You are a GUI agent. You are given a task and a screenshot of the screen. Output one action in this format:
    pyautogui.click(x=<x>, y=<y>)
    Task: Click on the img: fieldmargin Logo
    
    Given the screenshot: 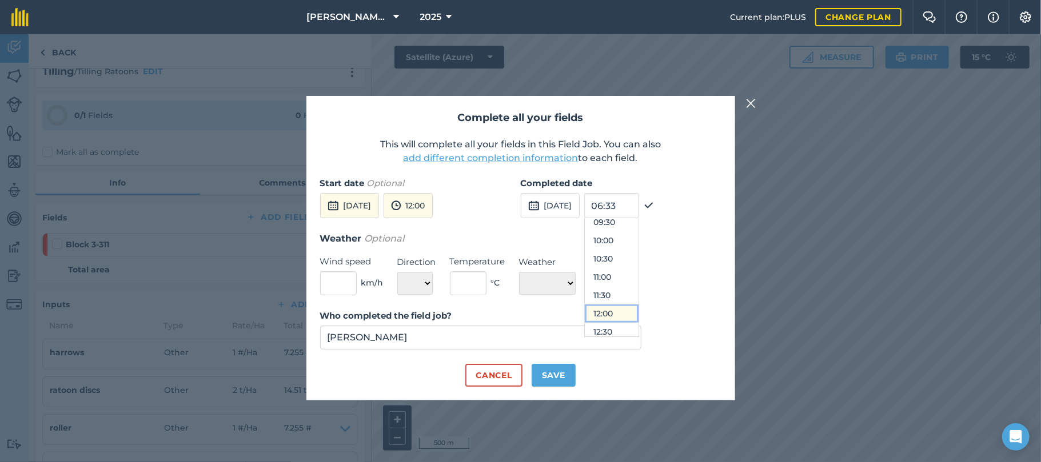 What is the action you would take?
    pyautogui.click(x=20, y=17)
    